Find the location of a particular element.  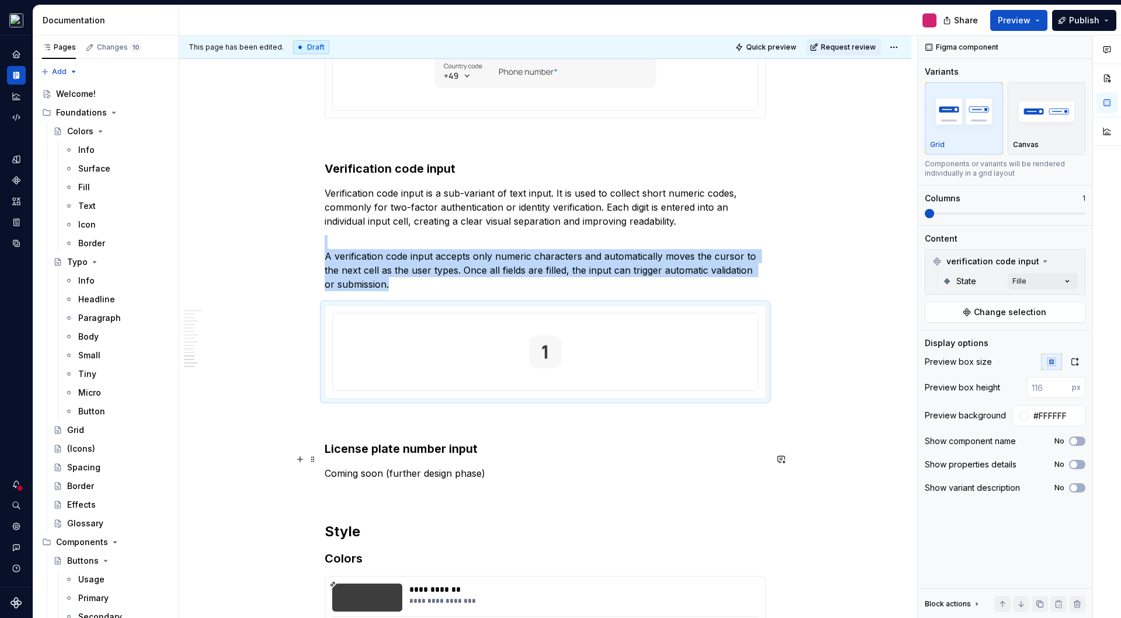

a: Fill is located at coordinates (117, 187).